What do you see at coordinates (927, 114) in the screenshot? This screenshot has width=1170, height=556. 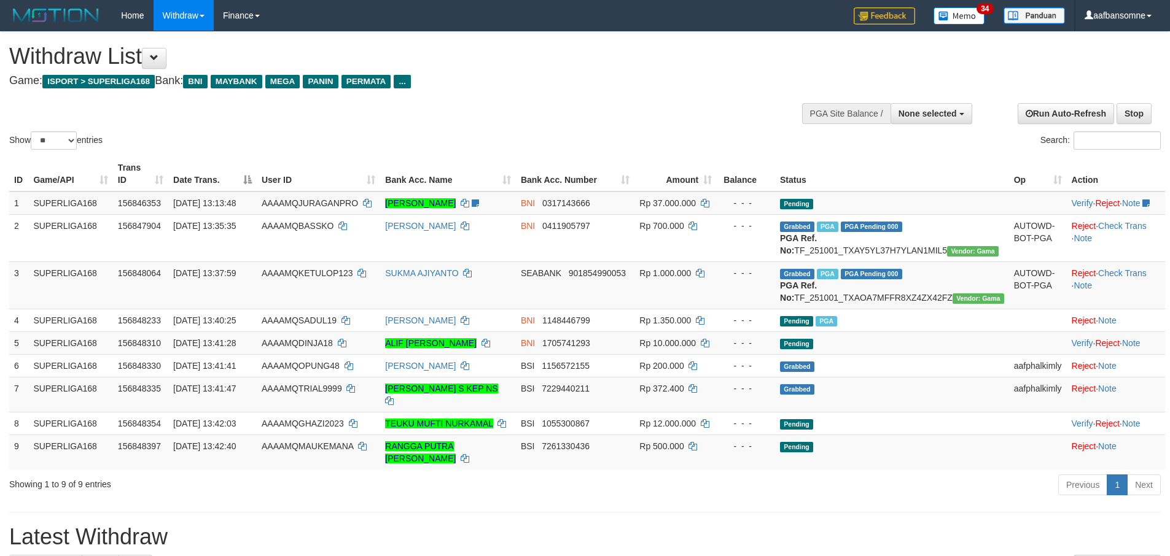 I see `span: None selected` at bounding box center [927, 114].